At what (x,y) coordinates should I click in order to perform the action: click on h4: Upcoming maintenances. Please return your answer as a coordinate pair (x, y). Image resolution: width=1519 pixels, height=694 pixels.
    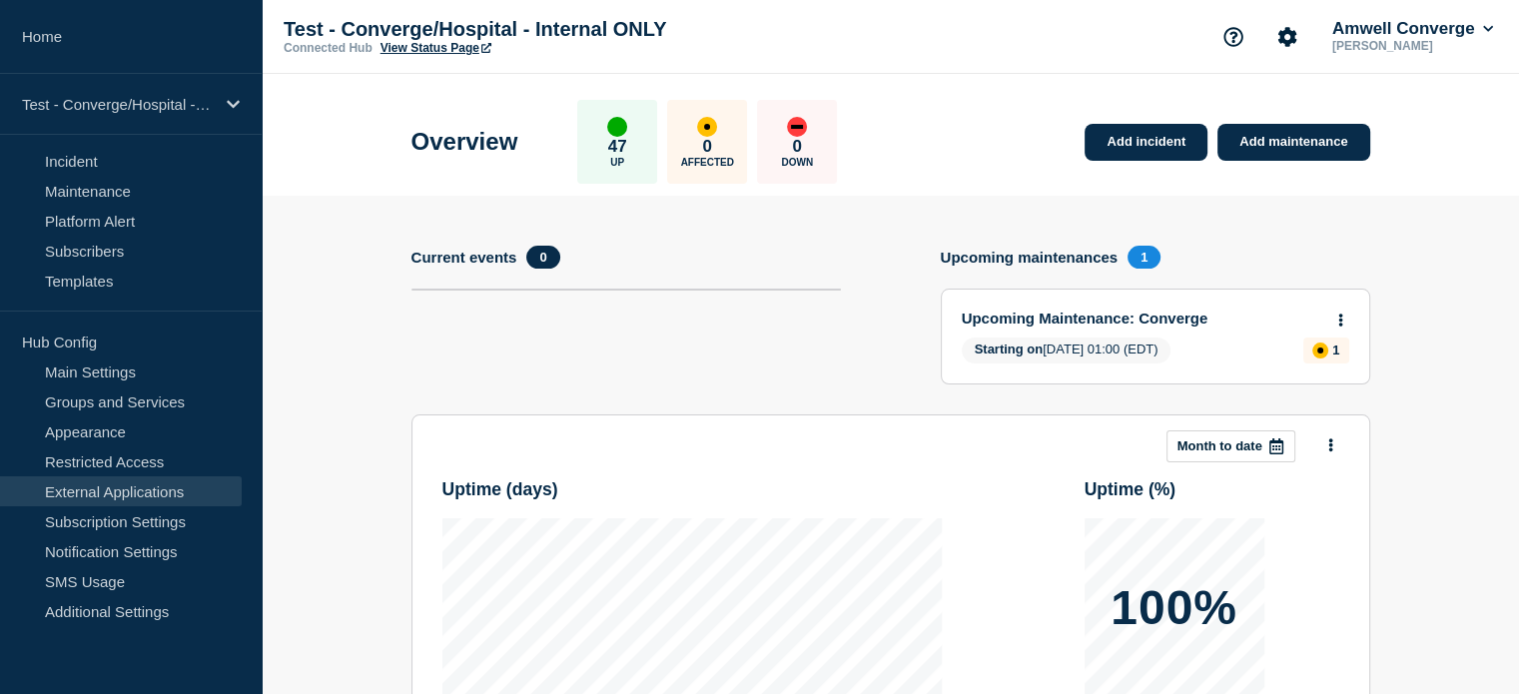
    Looking at the image, I should click on (1029, 257).